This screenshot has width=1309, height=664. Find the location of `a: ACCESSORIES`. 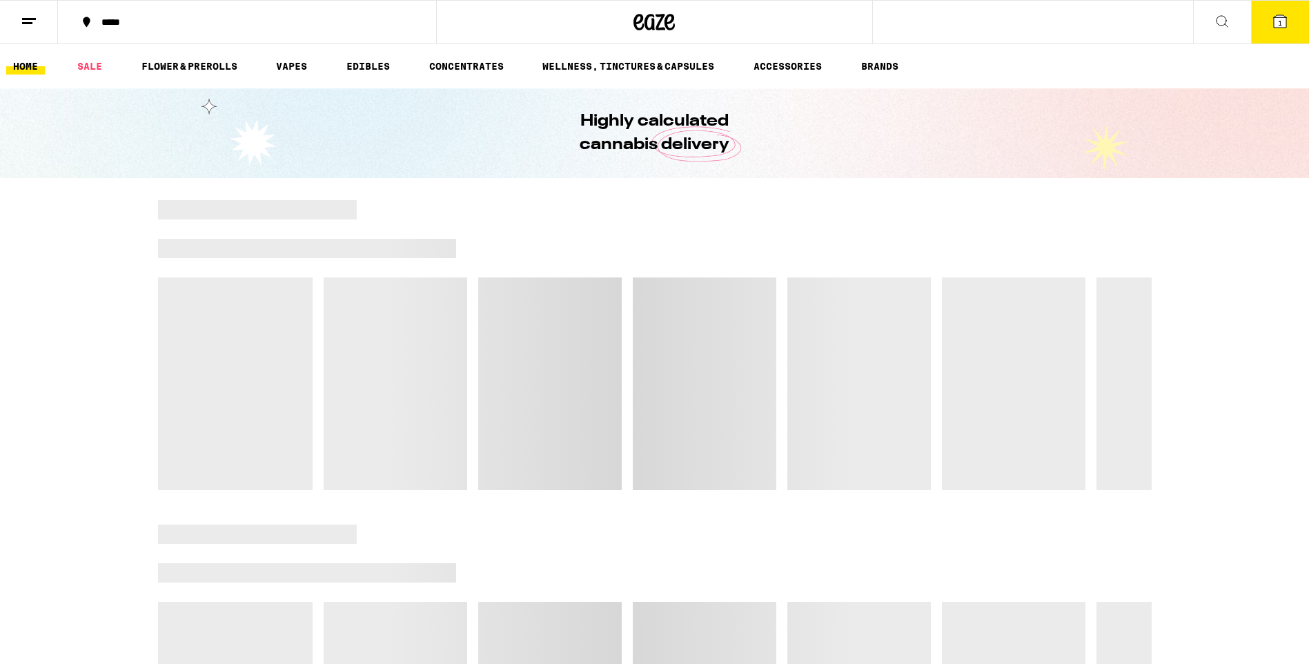

a: ACCESSORIES is located at coordinates (787, 66).